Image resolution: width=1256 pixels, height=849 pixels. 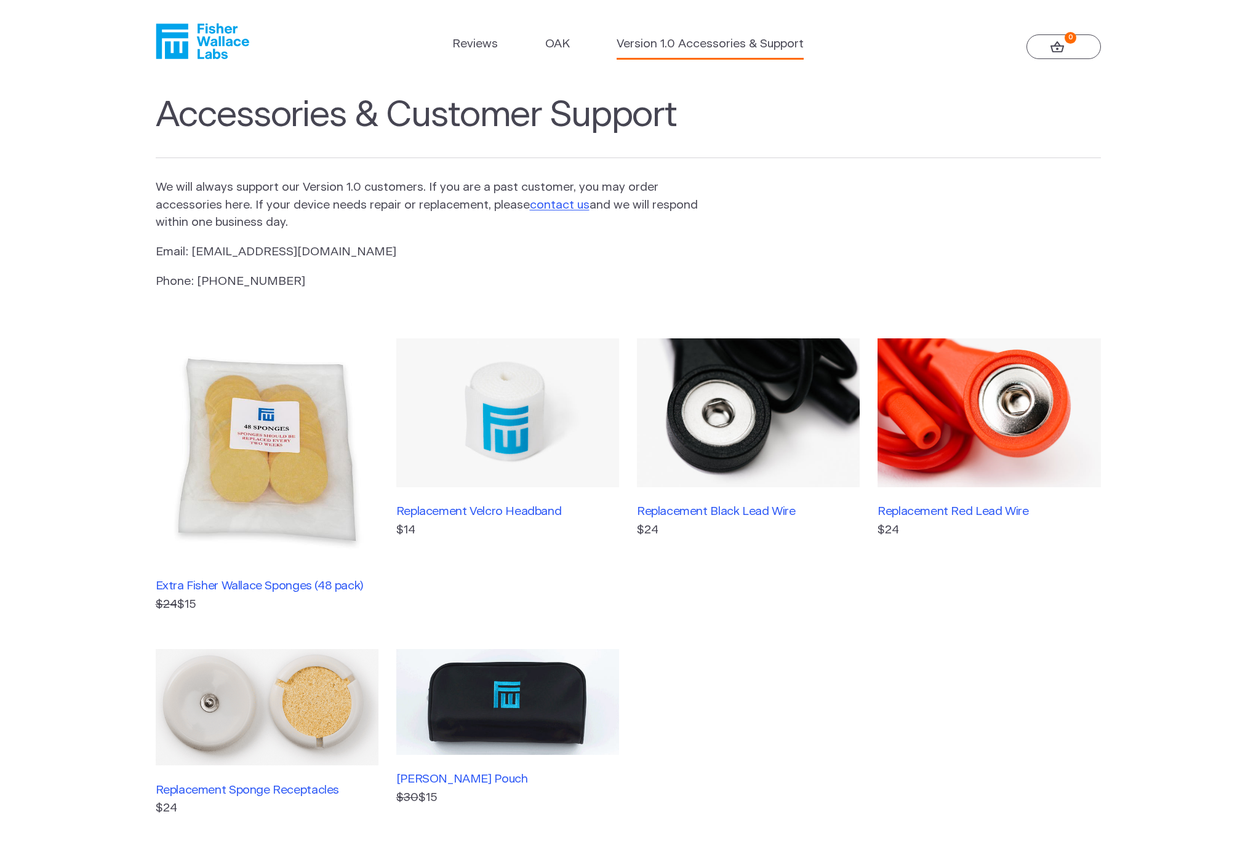 I want to click on a: 0, so click(x=1063, y=47).